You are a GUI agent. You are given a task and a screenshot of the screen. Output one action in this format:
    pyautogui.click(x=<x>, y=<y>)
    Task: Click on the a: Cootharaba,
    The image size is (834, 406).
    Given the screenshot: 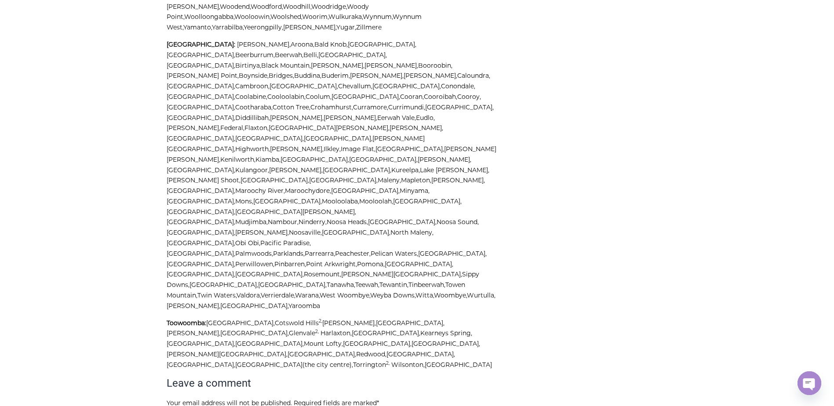 What is the action you would take?
    pyautogui.click(x=254, y=107)
    